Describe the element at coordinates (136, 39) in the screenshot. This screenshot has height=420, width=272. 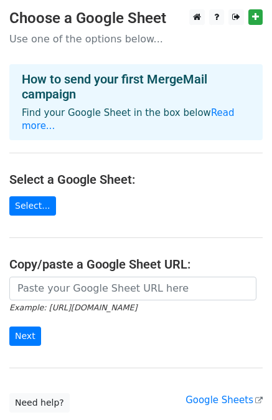
I see `p: Use one of the options below...` at that location.